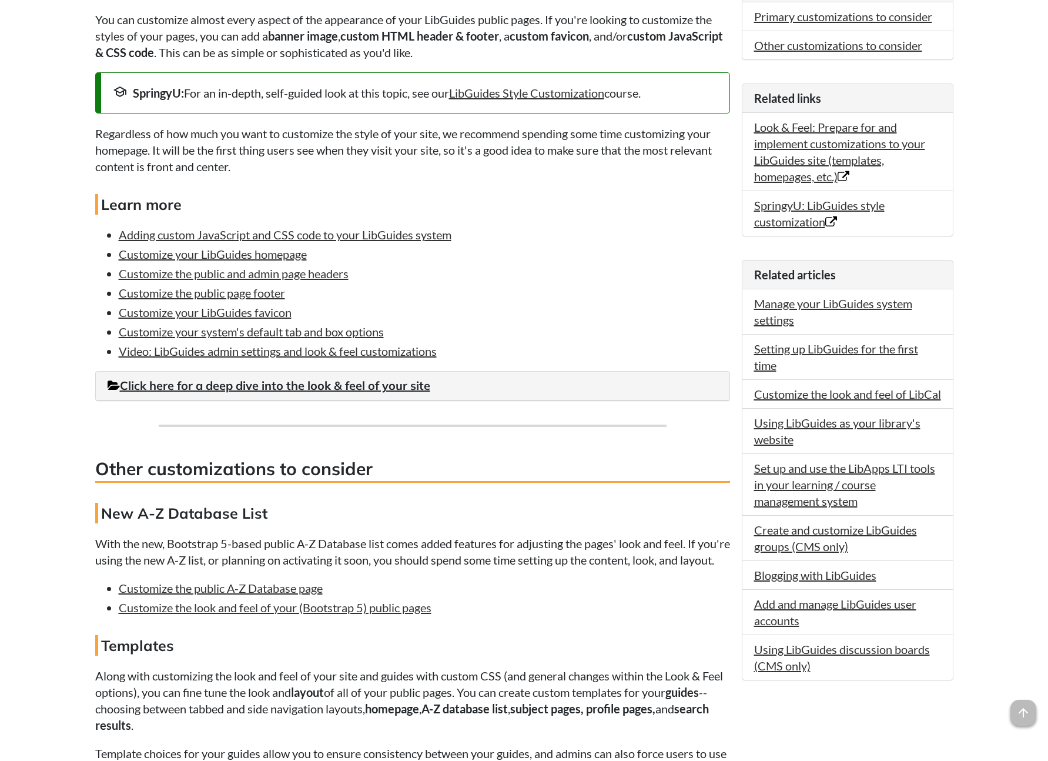 Image resolution: width=1048 pixels, height=761 pixels. I want to click on strong: guides, so click(682, 692).